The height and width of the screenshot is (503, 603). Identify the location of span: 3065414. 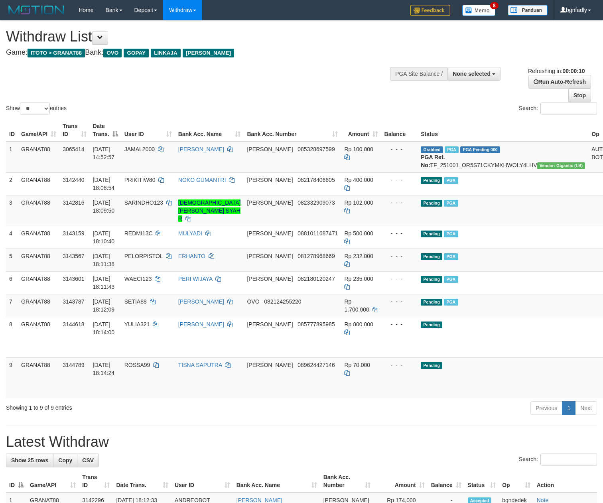
(73, 149).